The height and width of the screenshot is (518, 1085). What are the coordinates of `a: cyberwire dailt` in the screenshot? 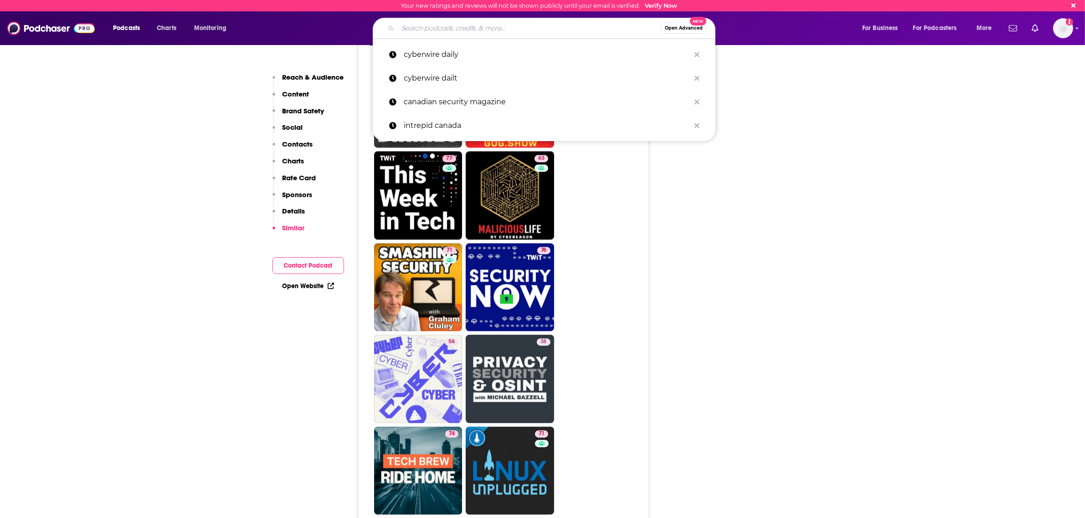 It's located at (544, 78).